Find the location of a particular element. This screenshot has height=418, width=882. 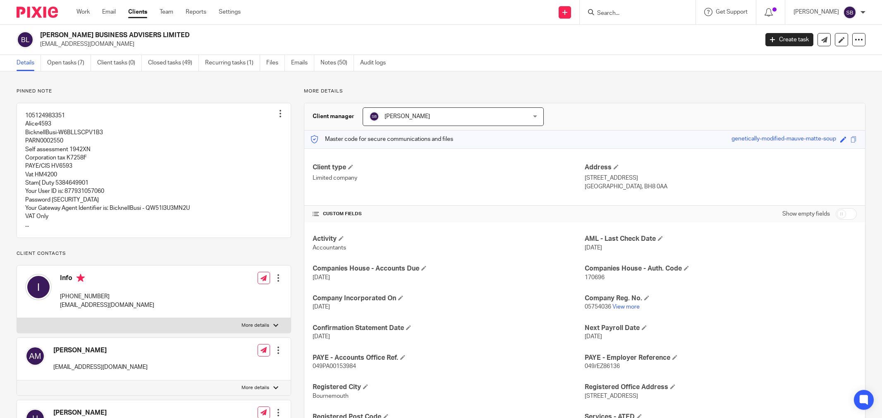

h4: Registered City is located at coordinates (449, 387).